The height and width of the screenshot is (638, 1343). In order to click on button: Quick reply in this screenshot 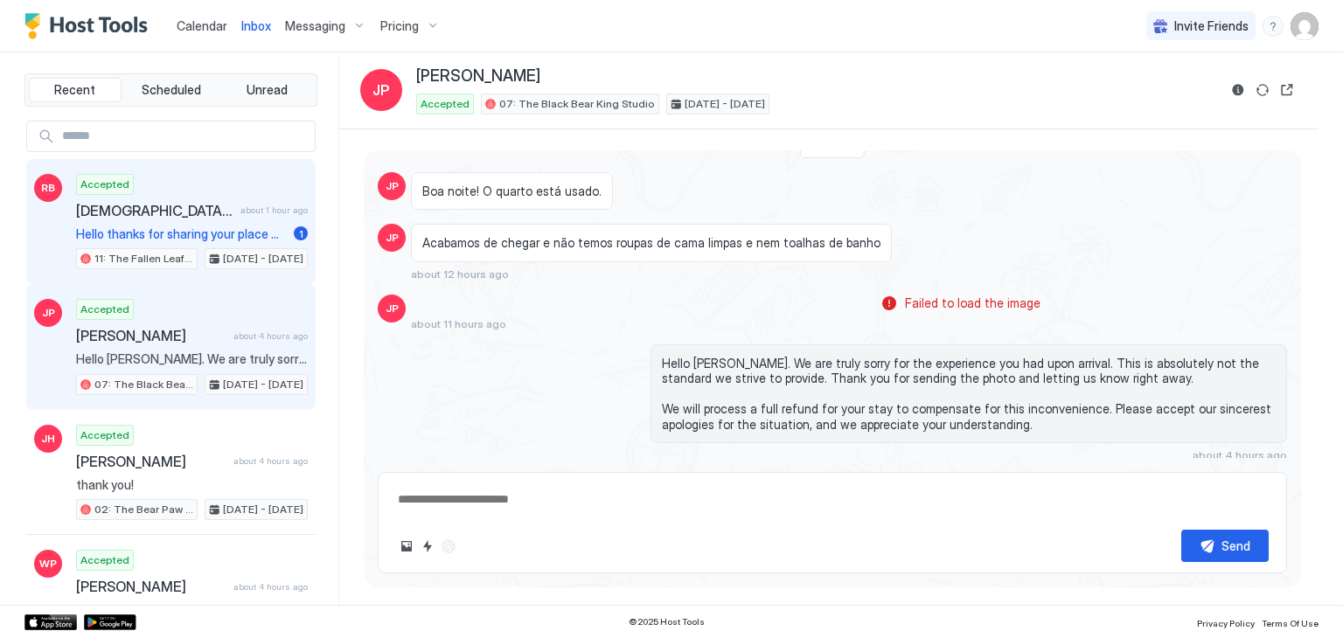, I will do `click(427, 546)`.